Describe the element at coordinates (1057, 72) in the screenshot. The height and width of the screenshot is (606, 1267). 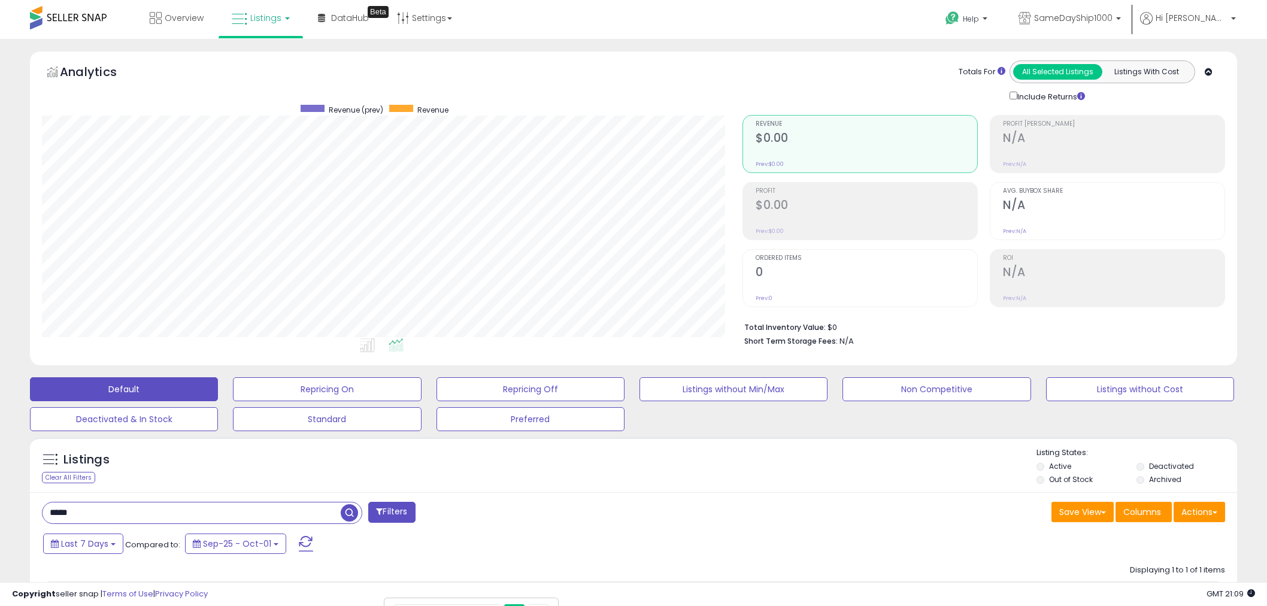
I see `button: All Selected Listings` at that location.